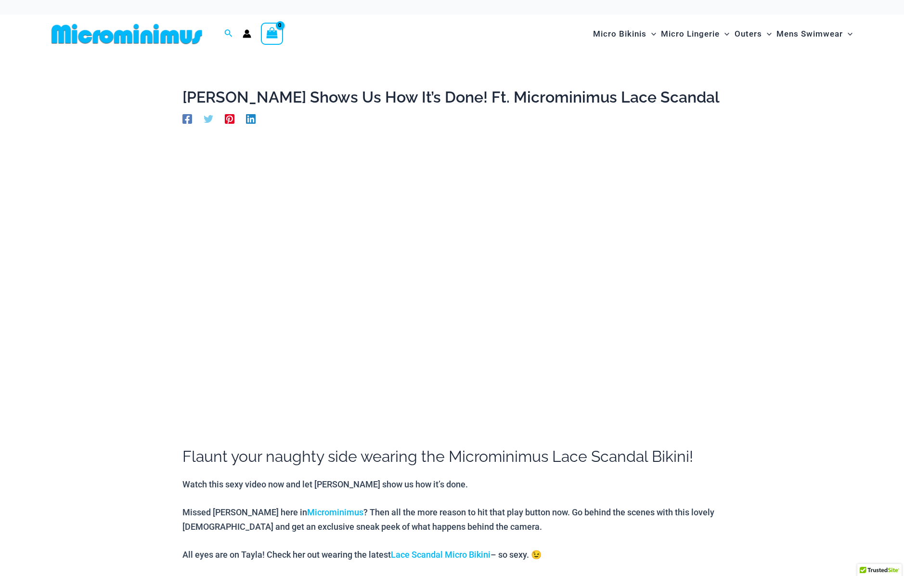  I want to click on span: Flaunt your naughty side wearing the Microminimus Lace Scandal Bikini!, so click(438, 456).